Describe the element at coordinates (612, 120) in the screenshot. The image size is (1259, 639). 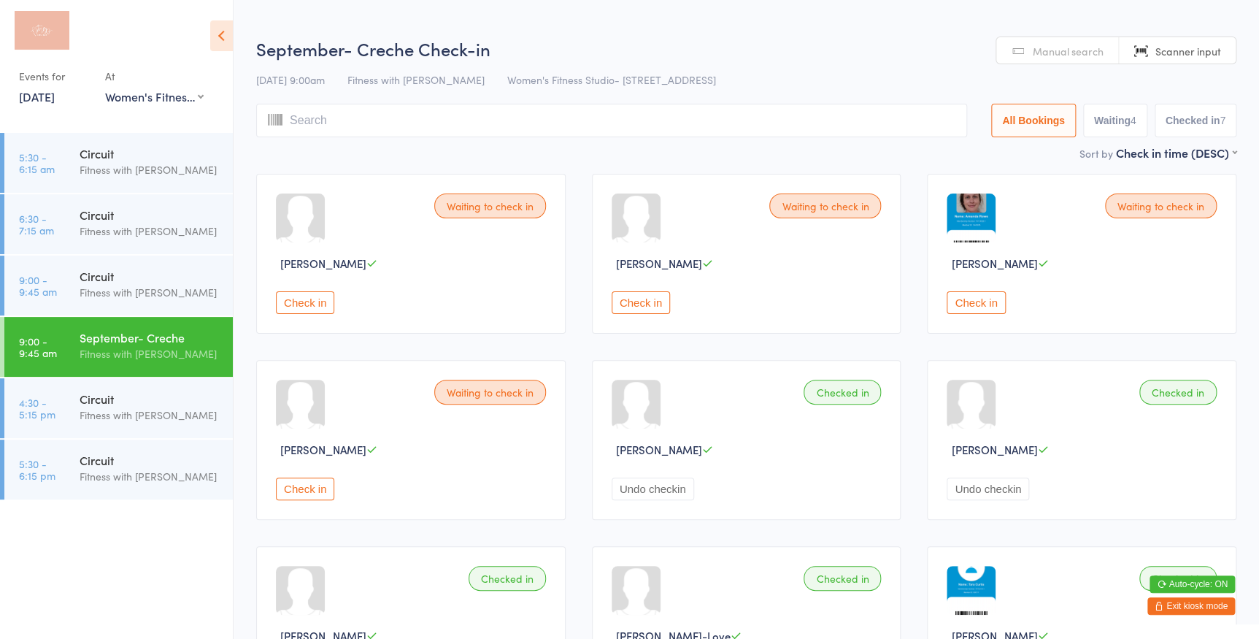
I see `input: Search` at that location.